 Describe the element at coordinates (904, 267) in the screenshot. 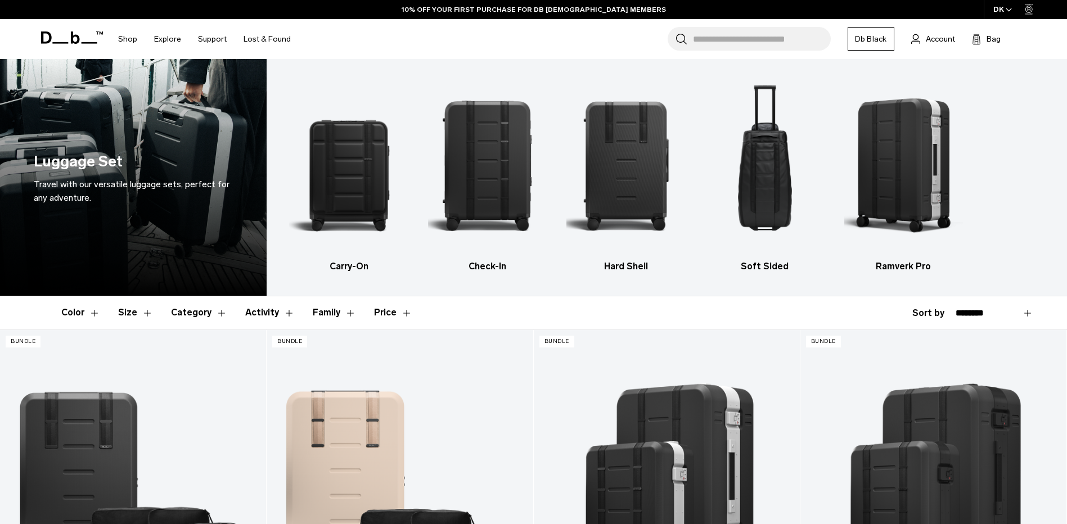

I see `h3: Ramverk Pro` at that location.